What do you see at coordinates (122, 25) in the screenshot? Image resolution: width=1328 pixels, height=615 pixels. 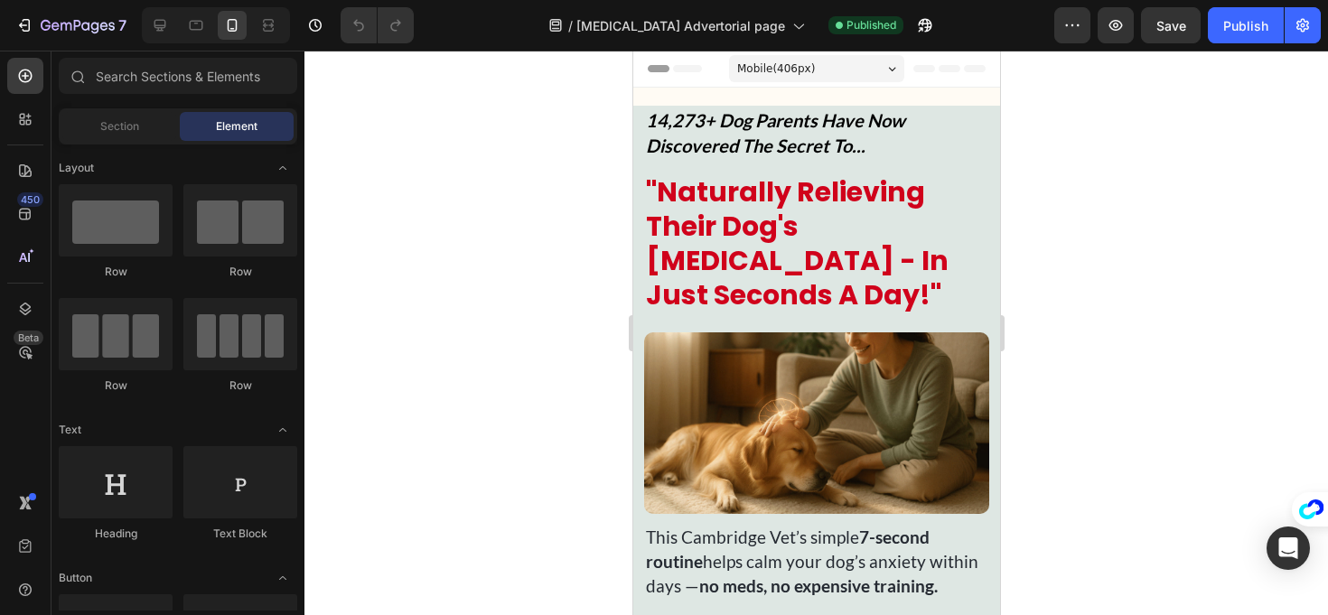 I see `p: 7` at bounding box center [122, 25].